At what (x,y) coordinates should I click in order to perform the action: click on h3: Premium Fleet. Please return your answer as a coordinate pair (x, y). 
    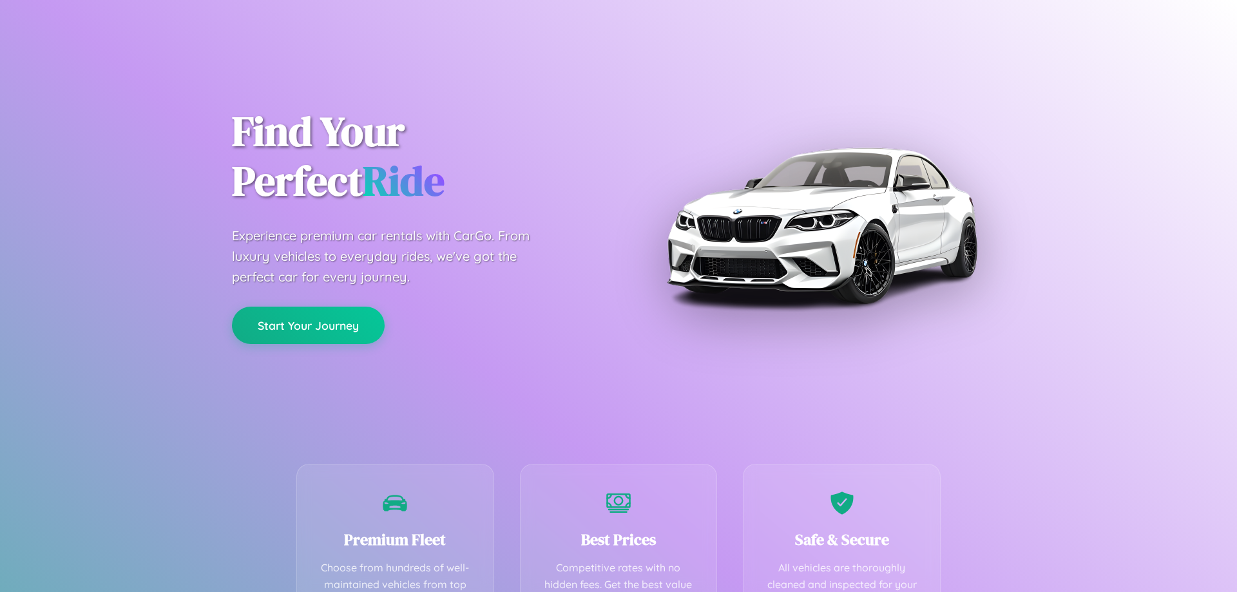
    Looking at the image, I should click on (395, 539).